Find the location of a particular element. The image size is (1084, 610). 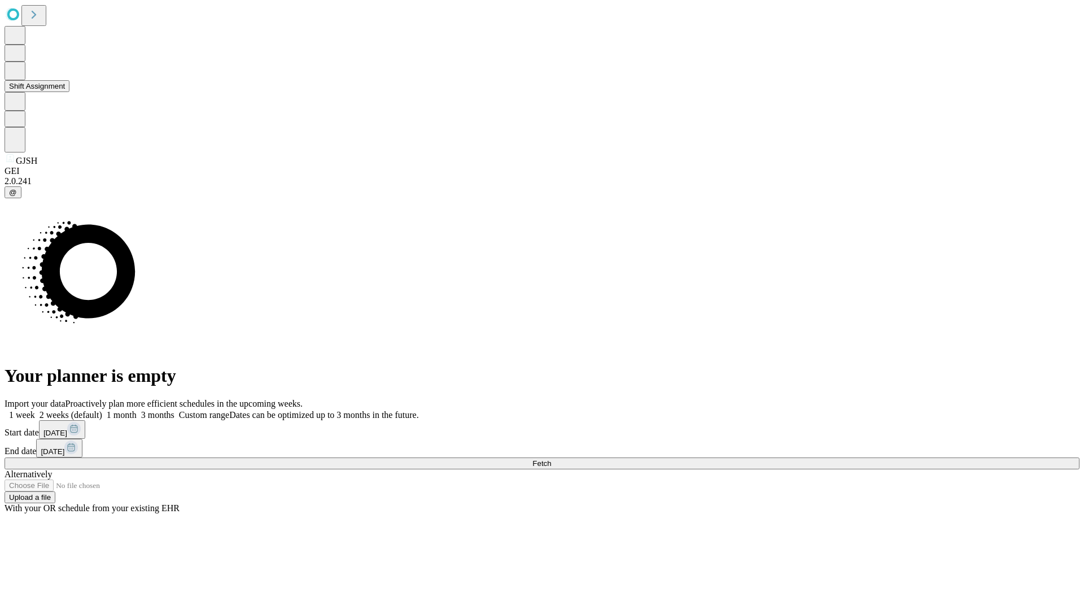

h1: Your planner is empty is located at coordinates (542, 375).